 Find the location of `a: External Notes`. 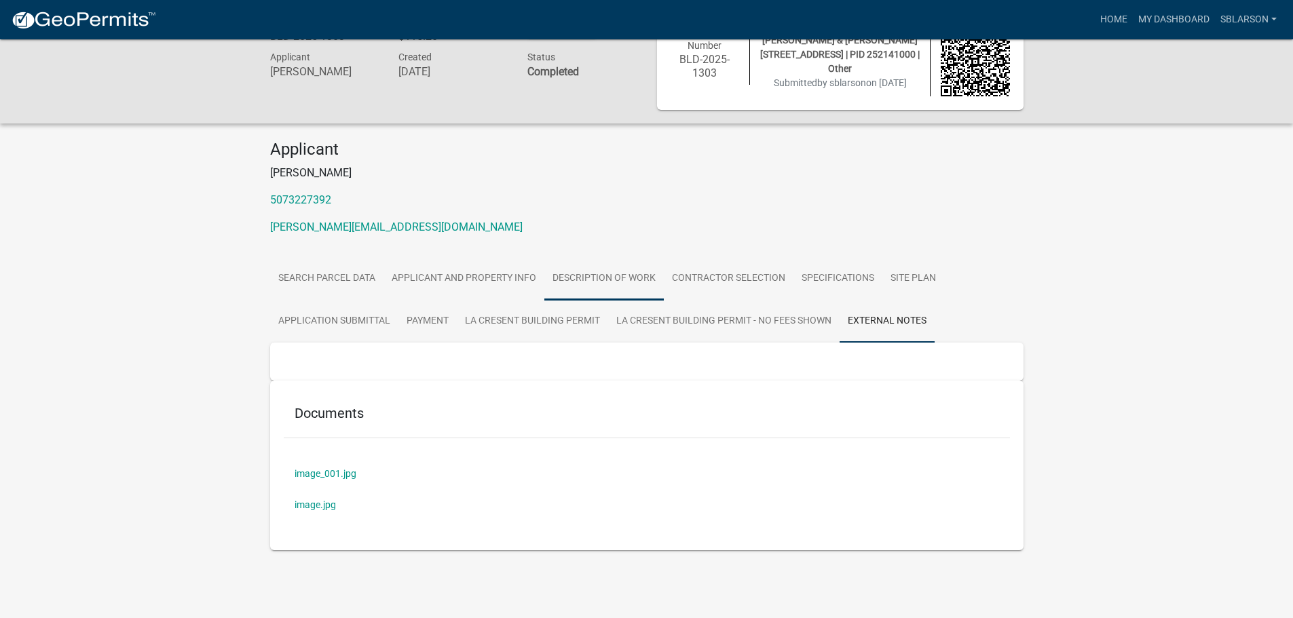

a: External Notes is located at coordinates (887, 322).